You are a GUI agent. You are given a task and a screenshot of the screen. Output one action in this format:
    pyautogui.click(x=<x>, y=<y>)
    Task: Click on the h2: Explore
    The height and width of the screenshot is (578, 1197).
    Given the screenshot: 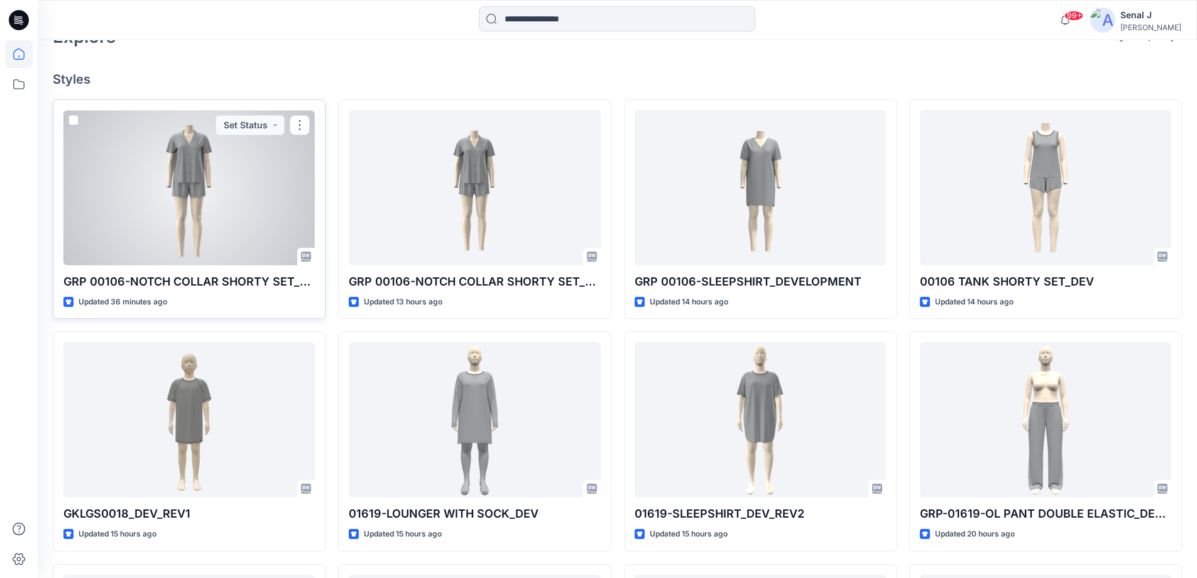 What is the action you would take?
    pyautogui.click(x=84, y=36)
    